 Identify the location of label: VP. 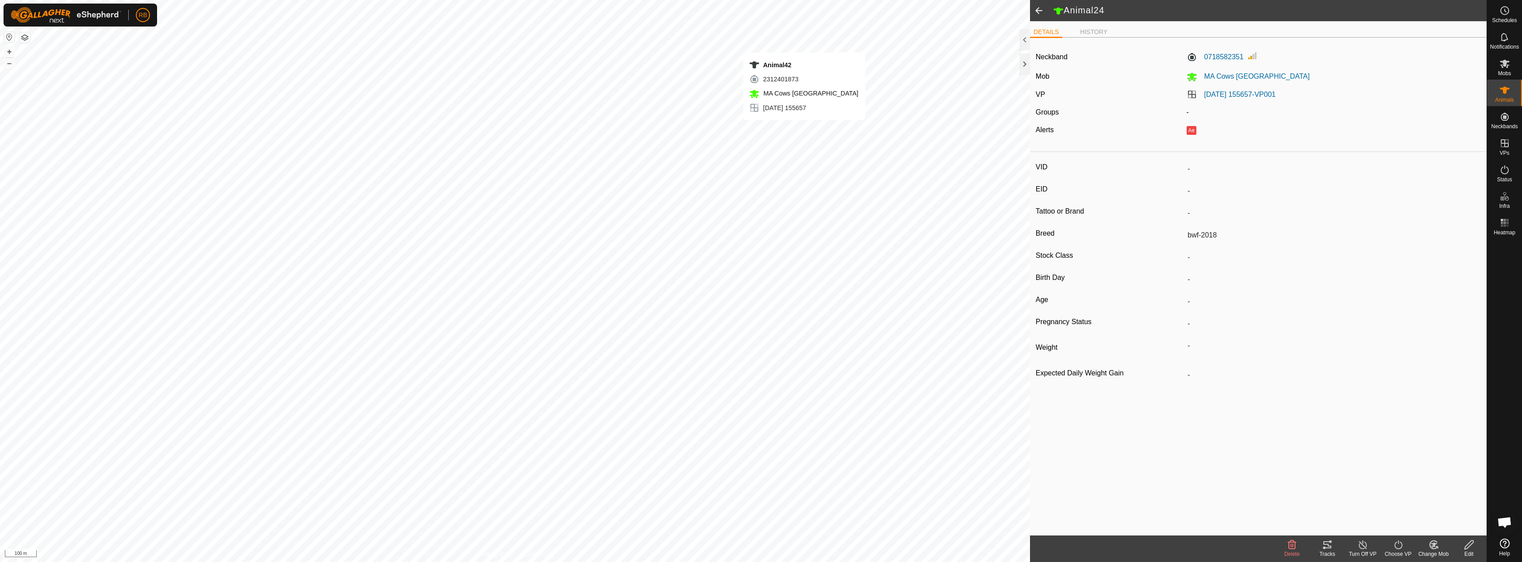
(1040, 94).